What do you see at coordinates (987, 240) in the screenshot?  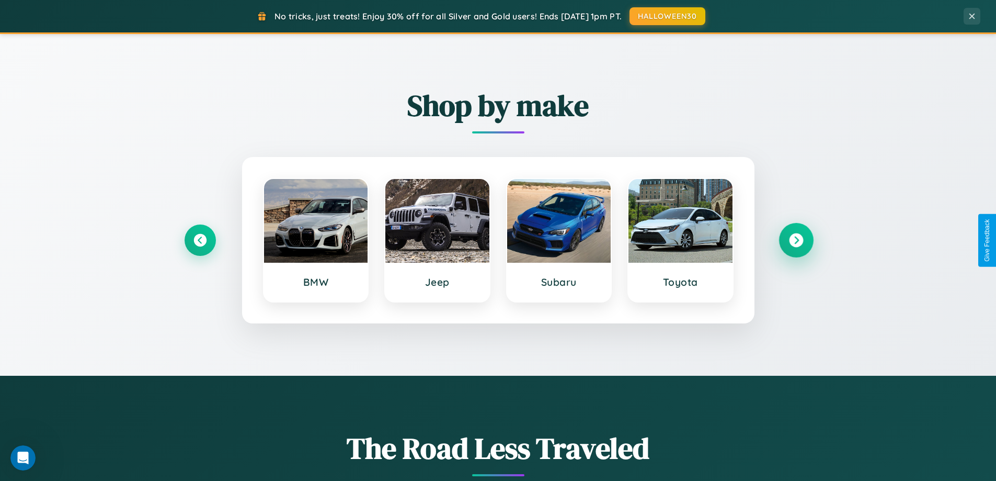 I see `div: Give Feedback` at bounding box center [987, 240].